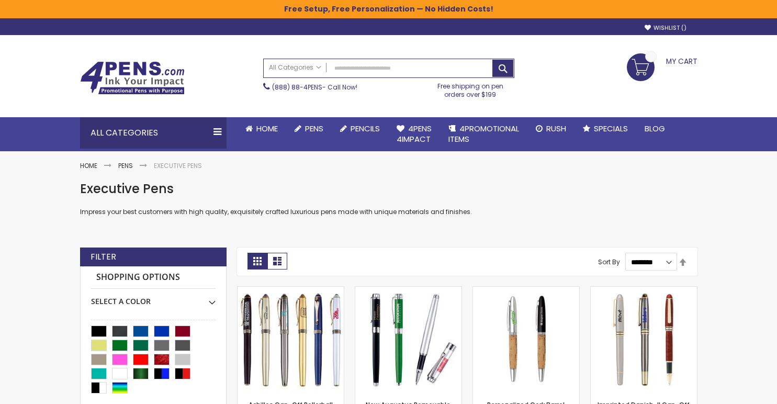 The height and width of the screenshot is (404, 777). What do you see at coordinates (295, 67) in the screenshot?
I see `span: All Categories` at bounding box center [295, 67].